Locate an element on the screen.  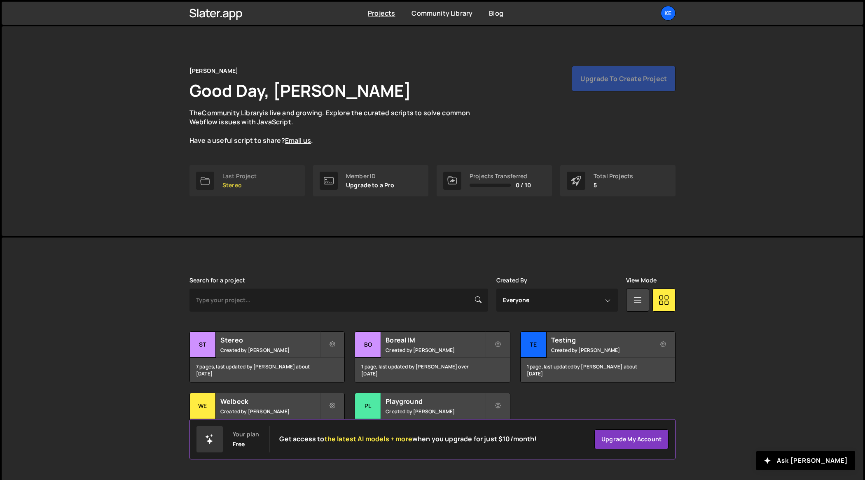
h2: Playground is located at coordinates (435, 402).